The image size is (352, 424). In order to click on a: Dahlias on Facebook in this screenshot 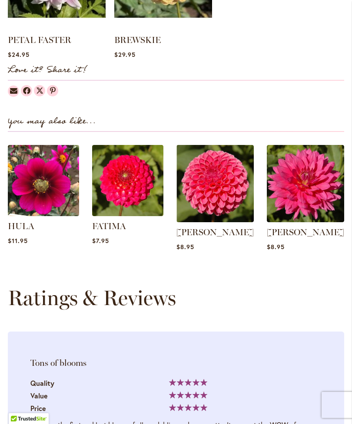, I will do `click(26, 91)`.